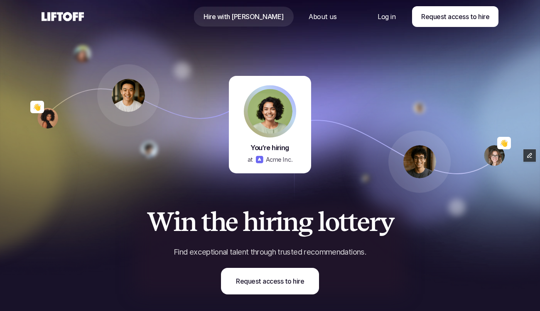 This screenshot has width=540, height=311. Describe the element at coordinates (321, 222) in the screenshot. I see `span: l` at that location.